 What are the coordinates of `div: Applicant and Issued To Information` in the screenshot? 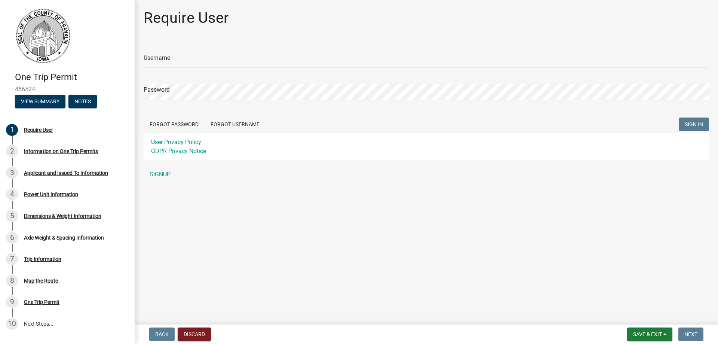 It's located at (66, 173).